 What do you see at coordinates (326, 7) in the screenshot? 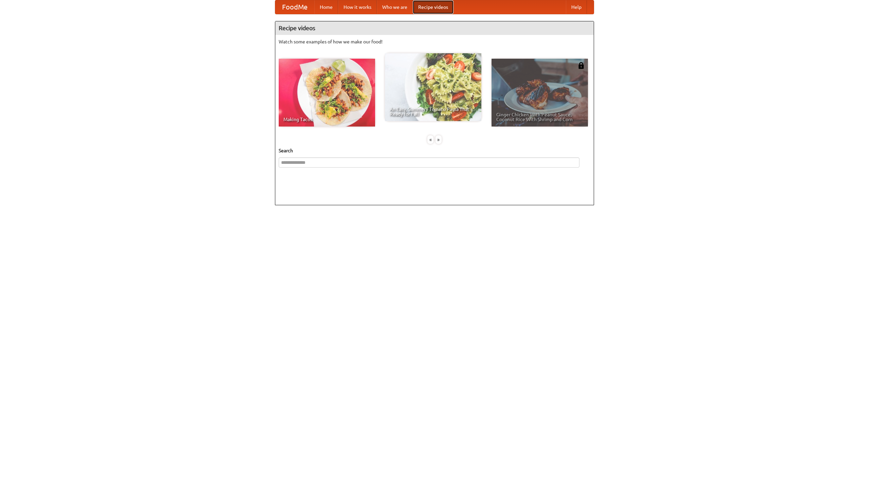
I see `a: Home` at bounding box center [326, 7].